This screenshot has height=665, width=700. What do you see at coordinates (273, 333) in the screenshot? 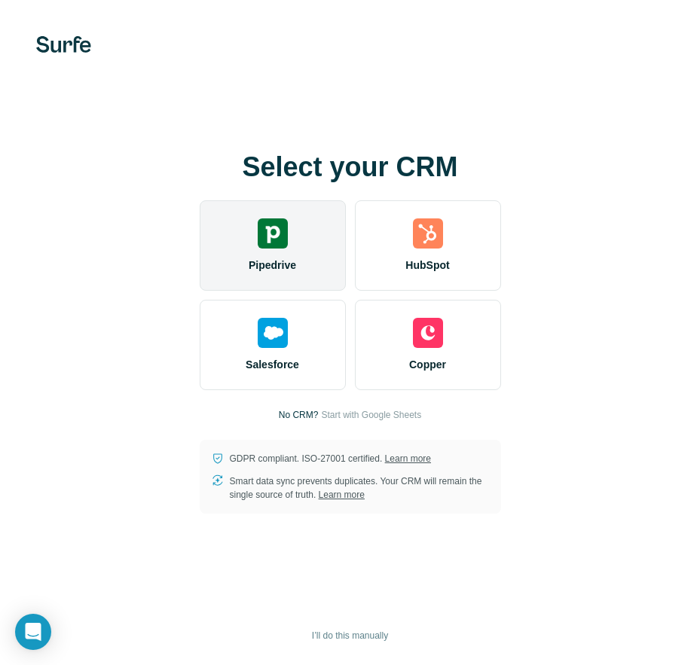
I see `img: salesforce's logo` at bounding box center [273, 333].